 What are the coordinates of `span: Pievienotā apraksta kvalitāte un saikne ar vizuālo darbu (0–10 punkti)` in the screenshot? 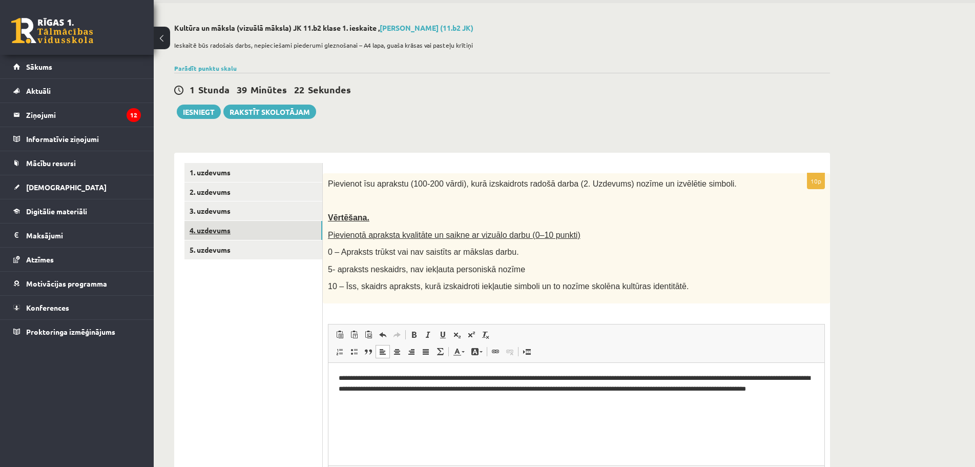 It's located at (454, 235).